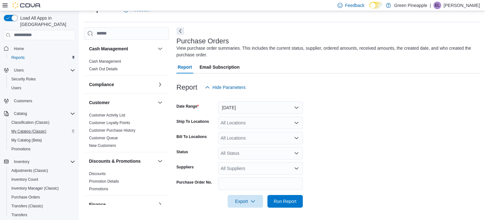 This screenshot has width=485, height=220. I want to click on span: Feedback, so click(355, 5).